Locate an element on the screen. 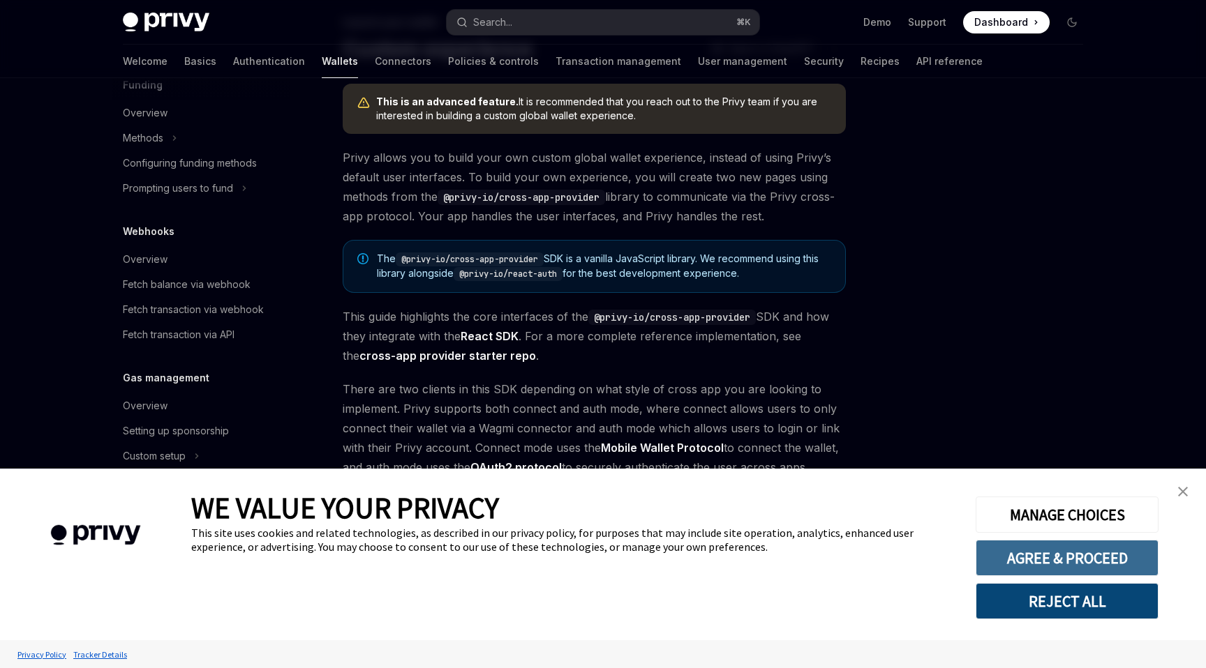 The width and height of the screenshot is (1206, 668). a: Connectors is located at coordinates (403, 61).